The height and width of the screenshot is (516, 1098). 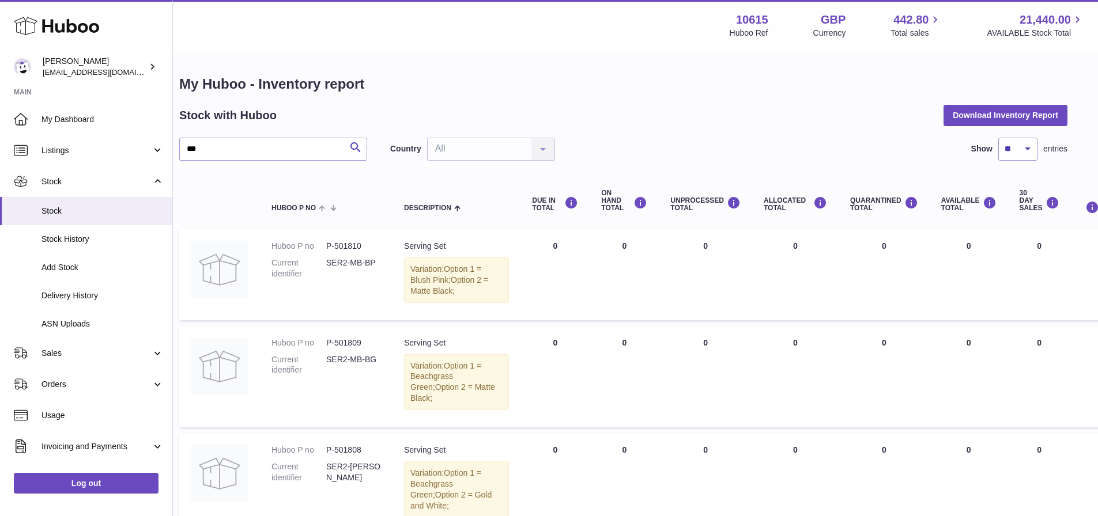 I want to click on dd: SER2-MB-BG, so click(x=353, y=365).